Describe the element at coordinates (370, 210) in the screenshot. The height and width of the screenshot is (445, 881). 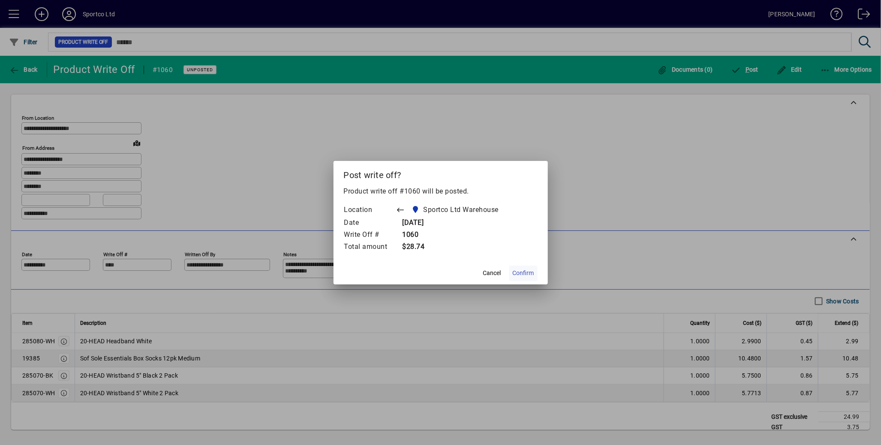
I see `td: Location` at that location.